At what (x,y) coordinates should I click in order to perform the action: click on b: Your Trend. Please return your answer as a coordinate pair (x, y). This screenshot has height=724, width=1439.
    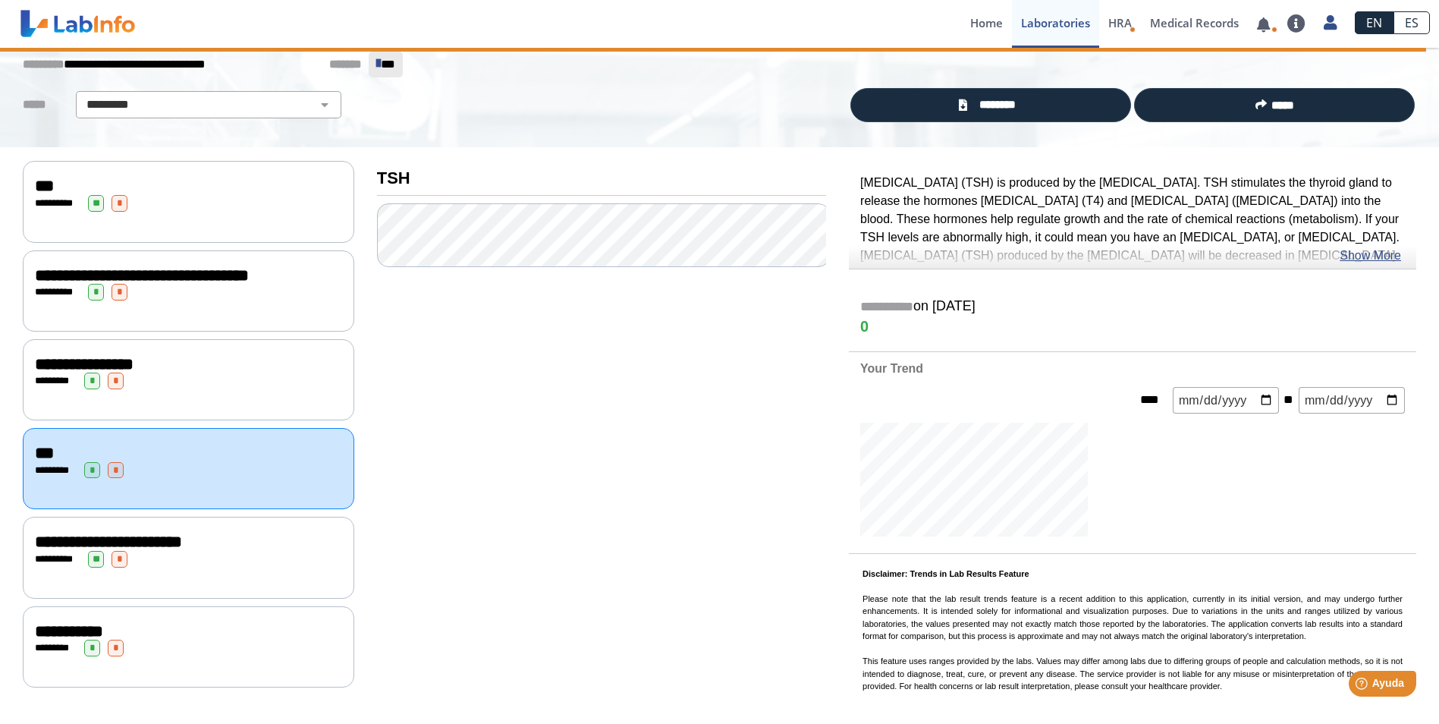
    Looking at the image, I should click on (891, 368).